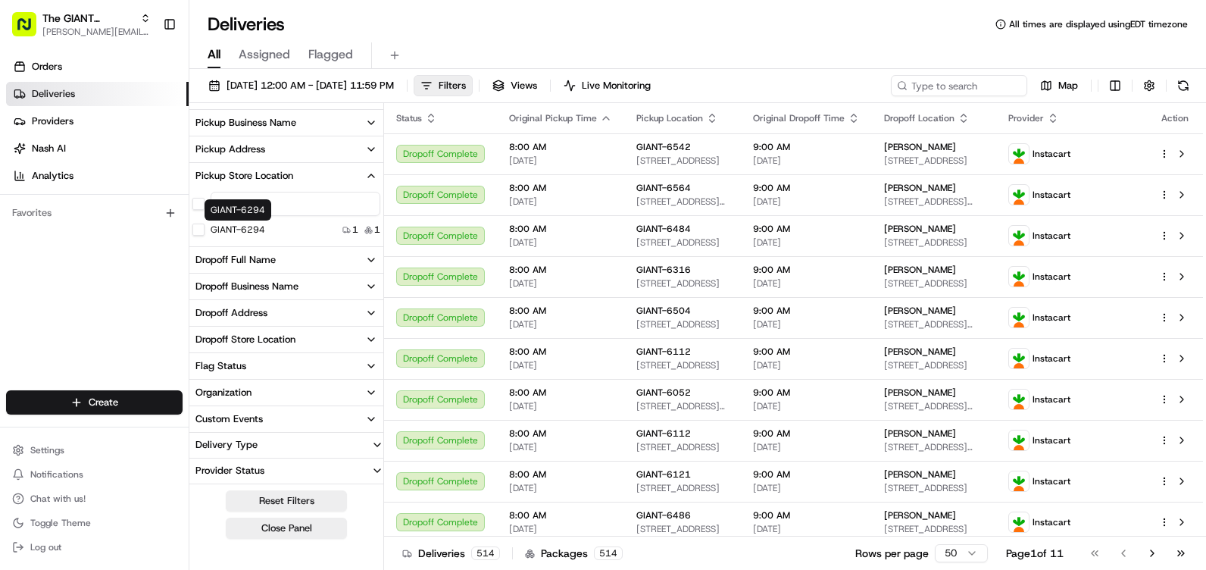  I want to click on button: Pickup Store Location, so click(286, 176).